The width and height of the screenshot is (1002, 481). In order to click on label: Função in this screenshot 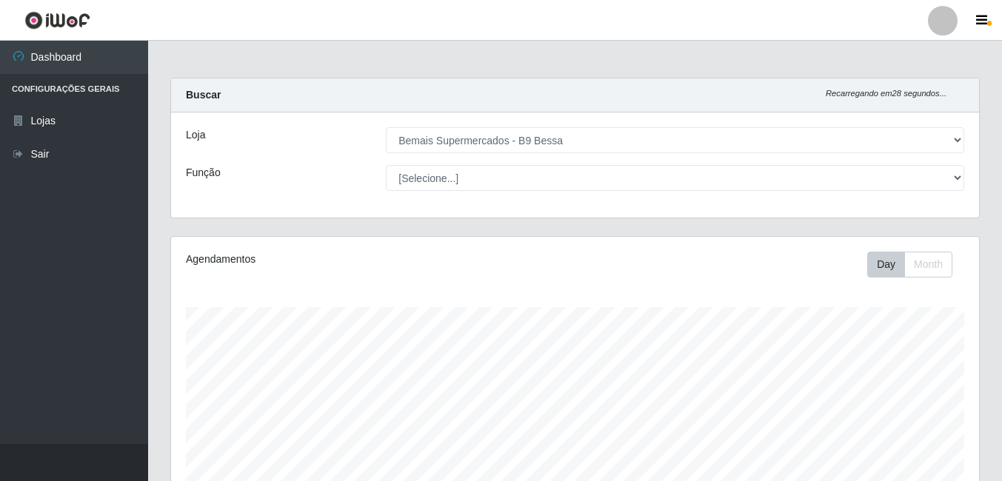, I will do `click(203, 173)`.